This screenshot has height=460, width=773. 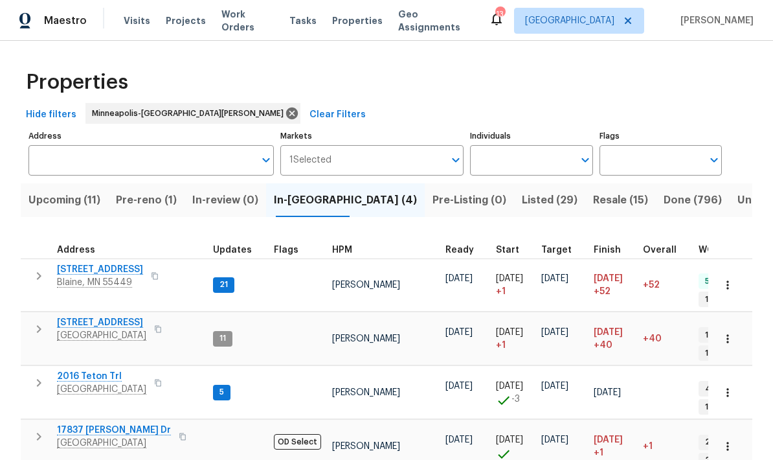 I want to click on div: Actual renovation start date, so click(x=514, y=250).